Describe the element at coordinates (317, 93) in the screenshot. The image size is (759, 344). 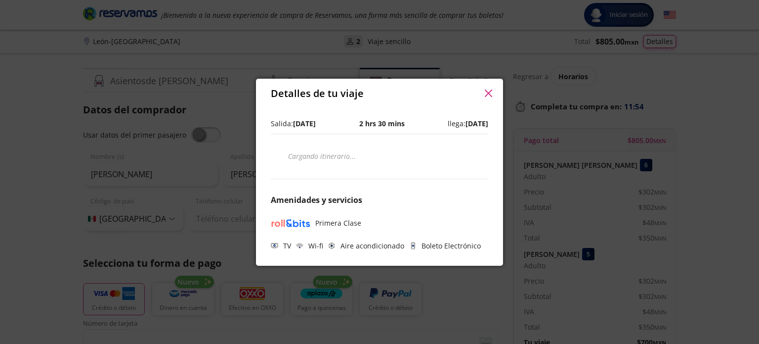
I see `p: Detalles de tu viaje` at that location.